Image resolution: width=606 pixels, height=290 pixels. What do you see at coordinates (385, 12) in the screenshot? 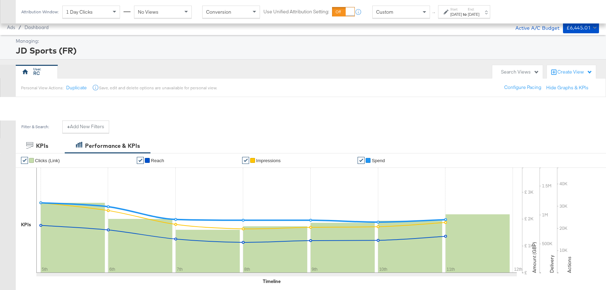
I see `span: Custom` at bounding box center [385, 12].